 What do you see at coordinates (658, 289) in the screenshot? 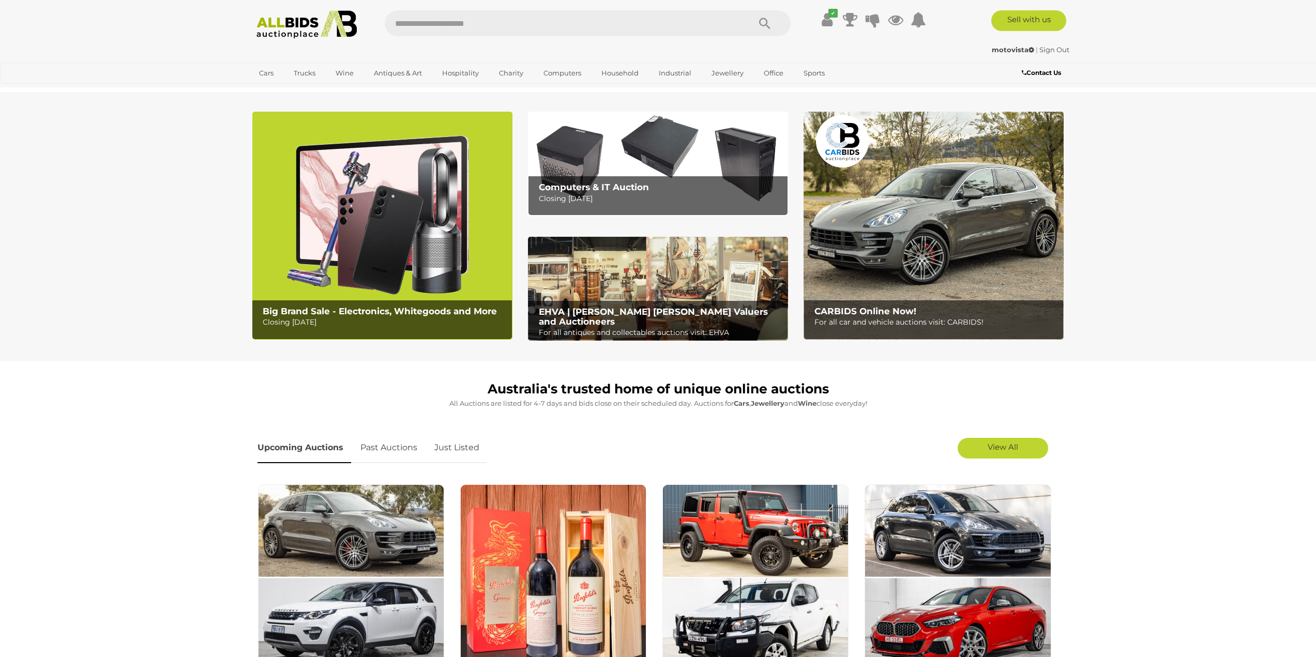
I see `img: EHVA | Evans Hastings Valuers and Auctioneers` at bounding box center [658, 289].